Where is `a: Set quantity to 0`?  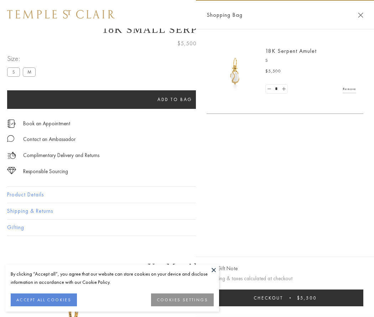
a: Set quantity to 0 is located at coordinates (270, 89).